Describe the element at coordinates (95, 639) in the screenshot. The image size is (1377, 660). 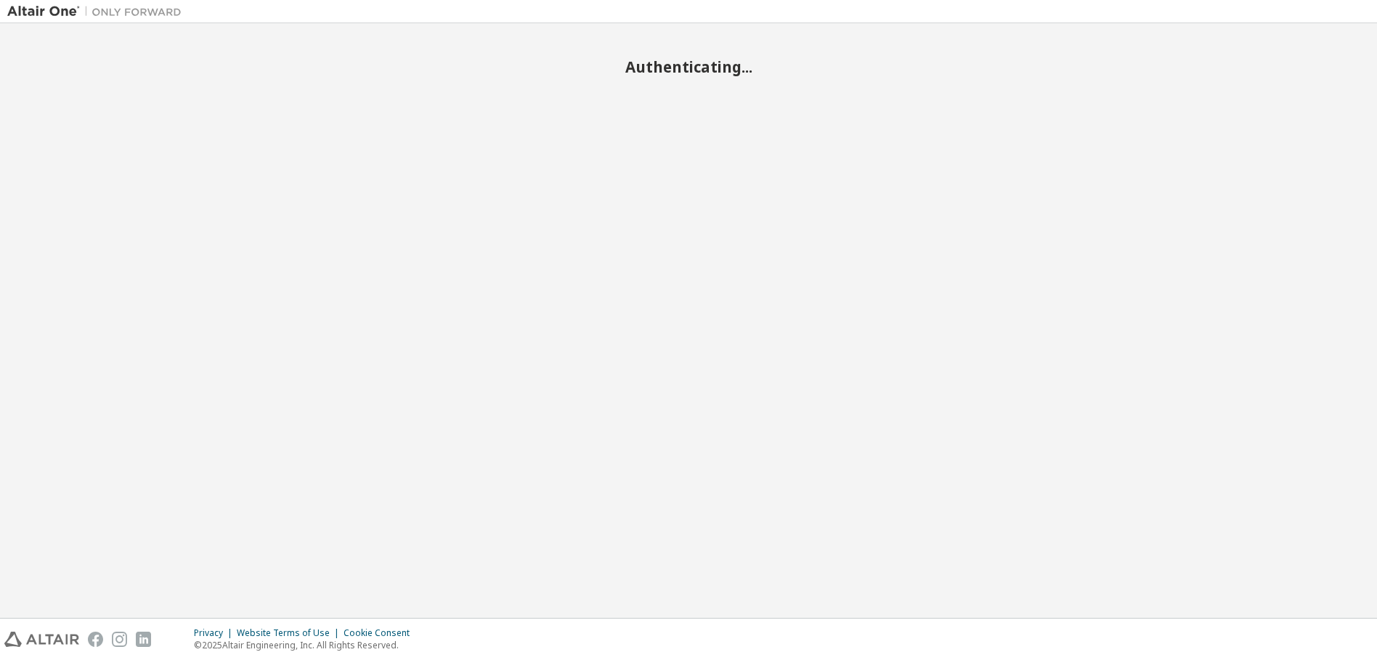
I see `img: facebook.svg` at that location.